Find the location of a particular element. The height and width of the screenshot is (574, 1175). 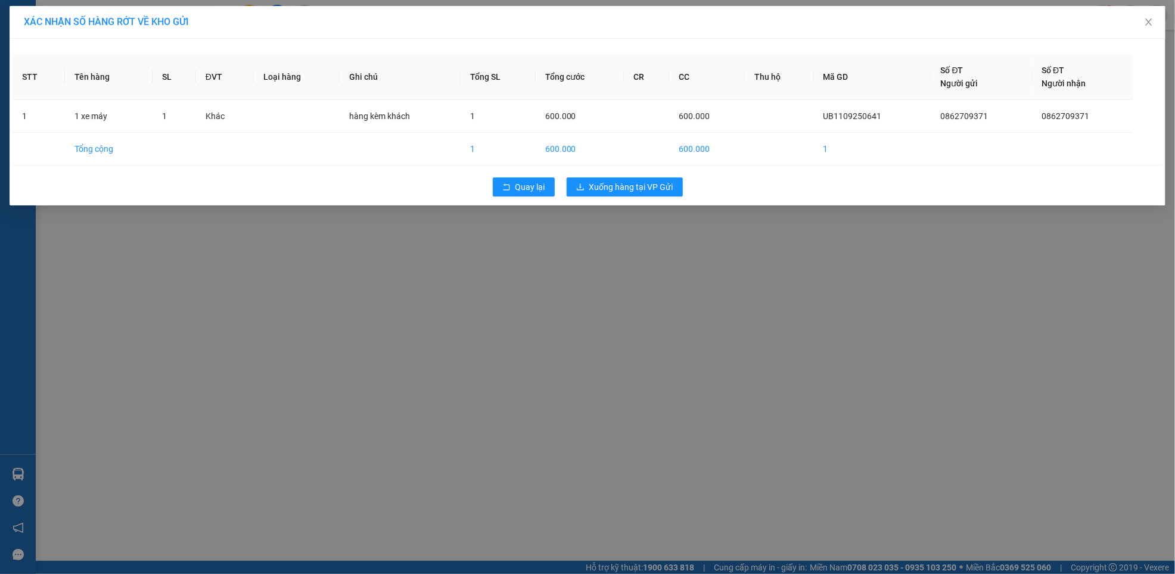

th: Thu hộ is located at coordinates (779, 77).